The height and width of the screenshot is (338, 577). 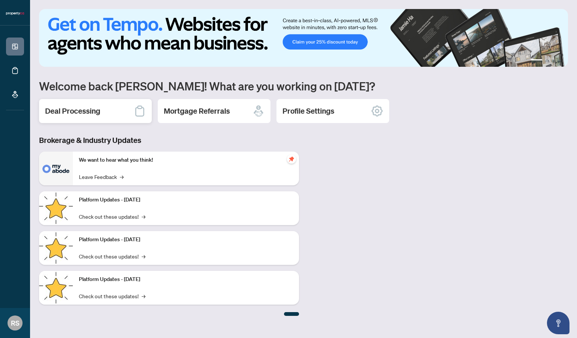 I want to click on span: pushpin, so click(x=291, y=159).